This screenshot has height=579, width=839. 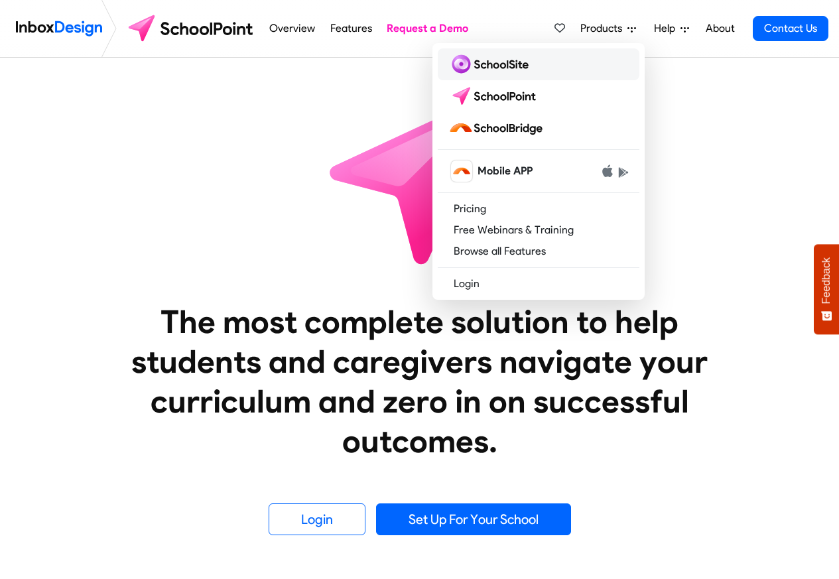 I want to click on span: Help, so click(x=667, y=29).